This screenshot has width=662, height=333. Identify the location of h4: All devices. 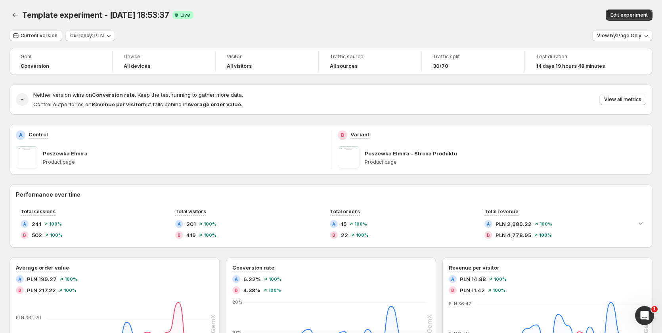
(137, 66).